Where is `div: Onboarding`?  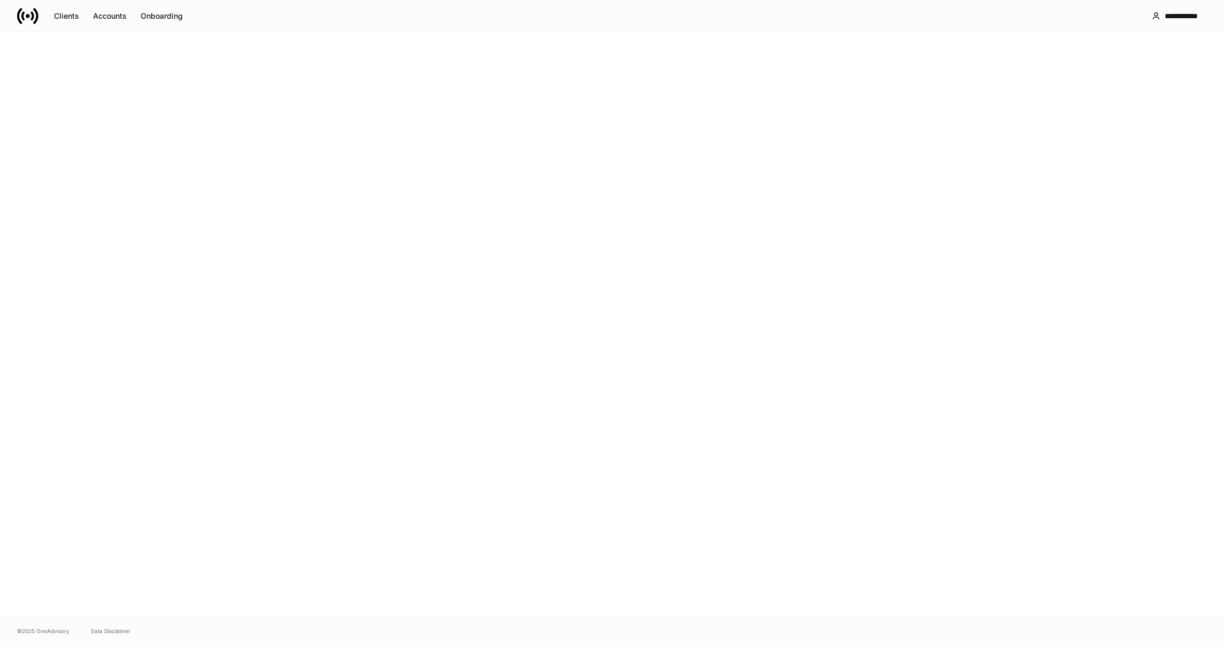
div: Onboarding is located at coordinates (161, 16).